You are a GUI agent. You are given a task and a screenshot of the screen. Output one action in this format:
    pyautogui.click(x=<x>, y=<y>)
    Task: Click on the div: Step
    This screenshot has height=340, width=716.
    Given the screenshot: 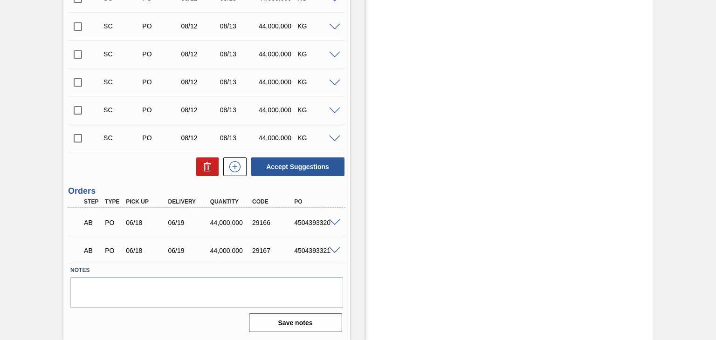 What is the action you would take?
    pyautogui.click(x=92, y=202)
    